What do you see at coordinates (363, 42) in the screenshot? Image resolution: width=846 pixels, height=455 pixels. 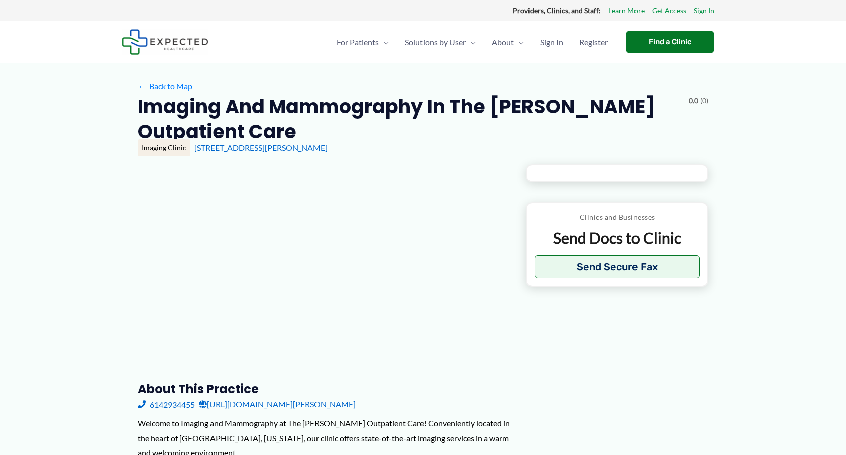 I see `a: For PatientsMenu Toggle` at bounding box center [363, 42].